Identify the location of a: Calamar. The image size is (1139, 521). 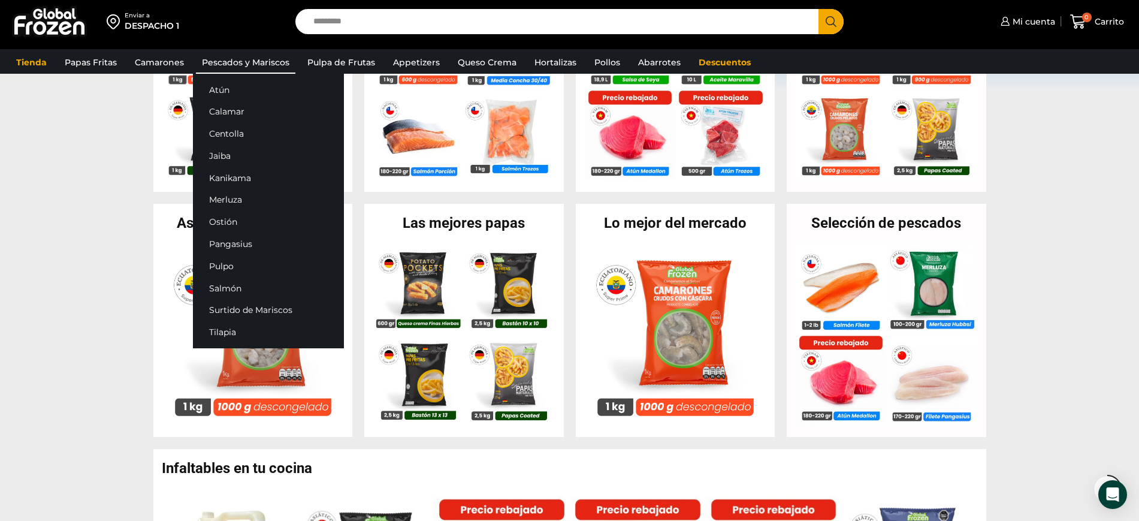
(269, 111).